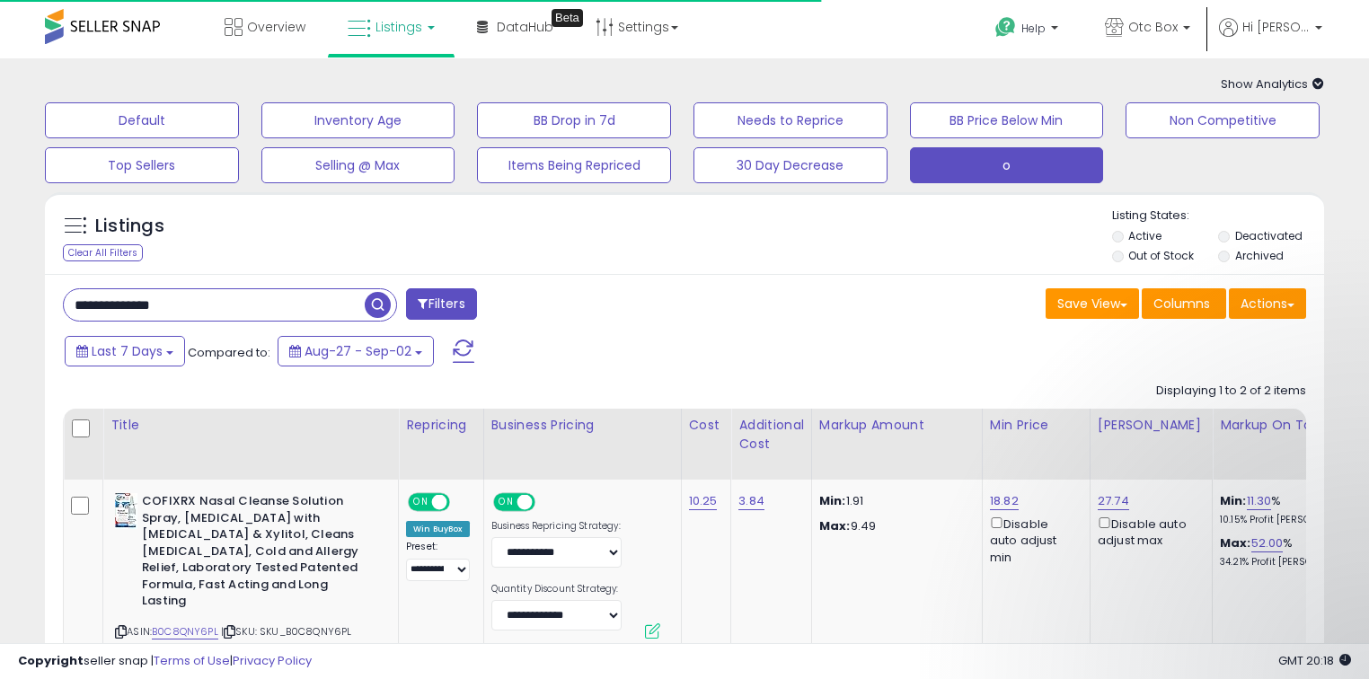 The width and height of the screenshot is (1369, 679). What do you see at coordinates (272, 660) in the screenshot?
I see `a: Privacy Policy` at bounding box center [272, 660].